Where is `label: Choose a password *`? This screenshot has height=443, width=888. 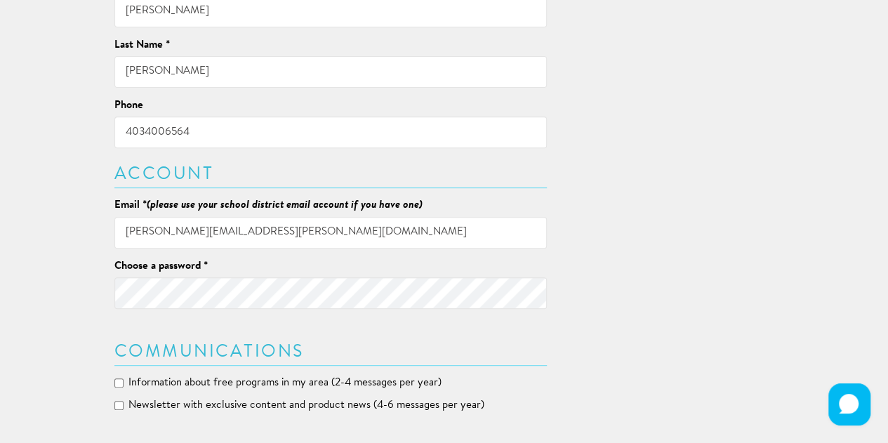
label: Choose a password * is located at coordinates (161, 266).